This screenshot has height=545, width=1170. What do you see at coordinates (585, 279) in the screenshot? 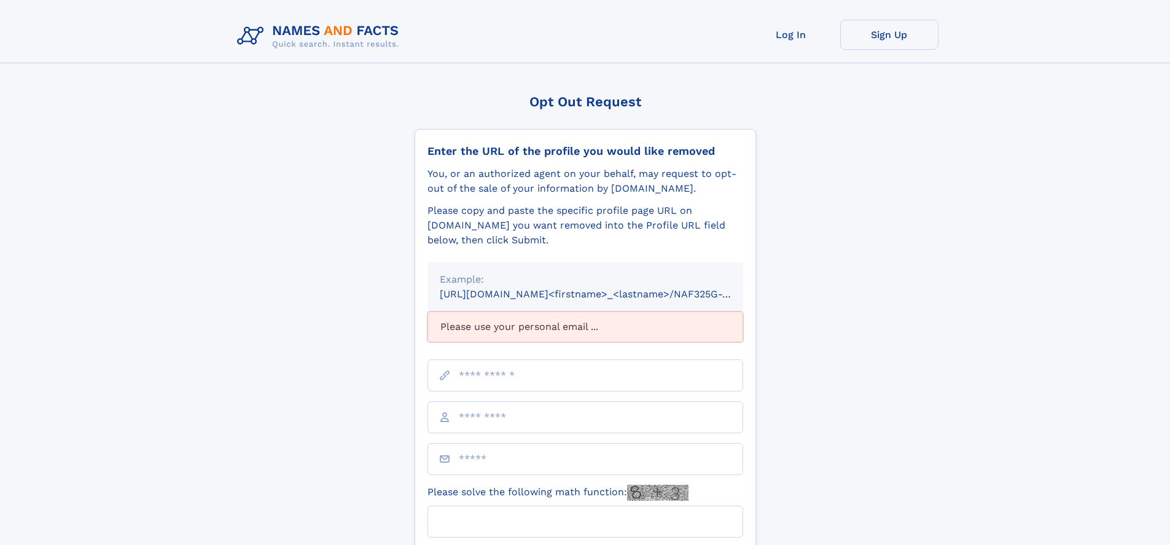
I see `div: Example:` at bounding box center [585, 279].